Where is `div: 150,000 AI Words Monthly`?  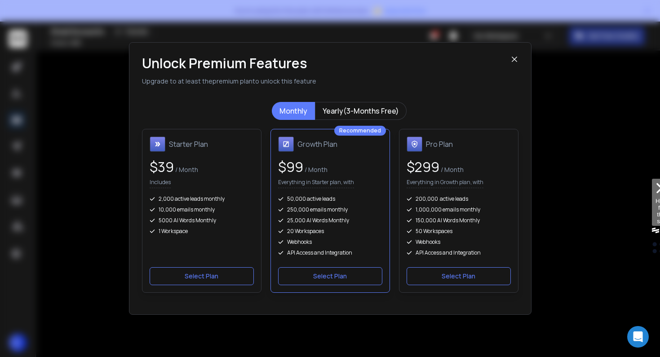
div: 150,000 AI Words Monthly is located at coordinates (459, 221).